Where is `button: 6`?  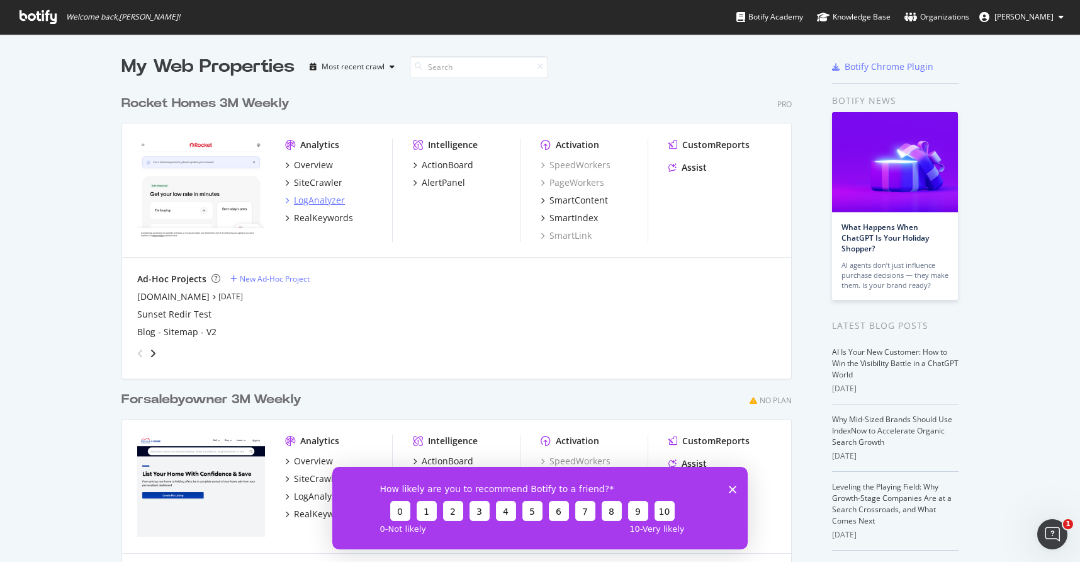 button: 6 is located at coordinates (227, 44).